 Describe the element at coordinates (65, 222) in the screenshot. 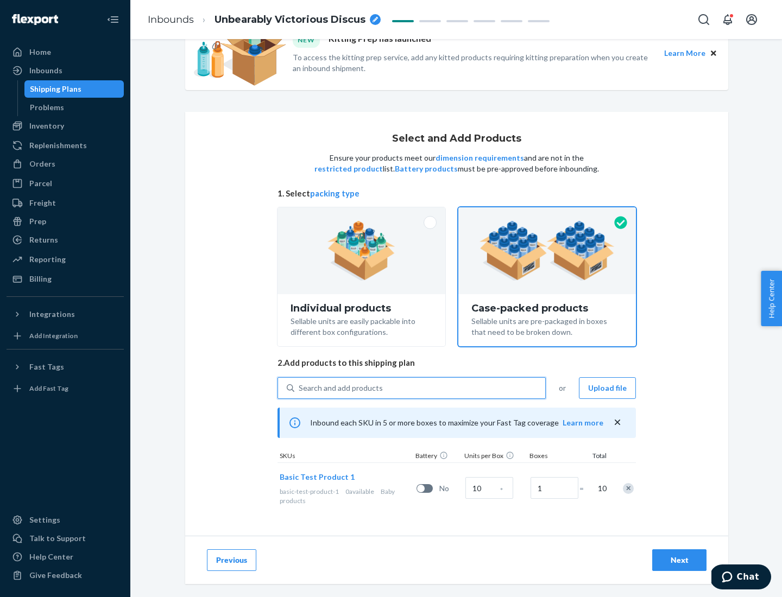

I see `a: Prep` at that location.